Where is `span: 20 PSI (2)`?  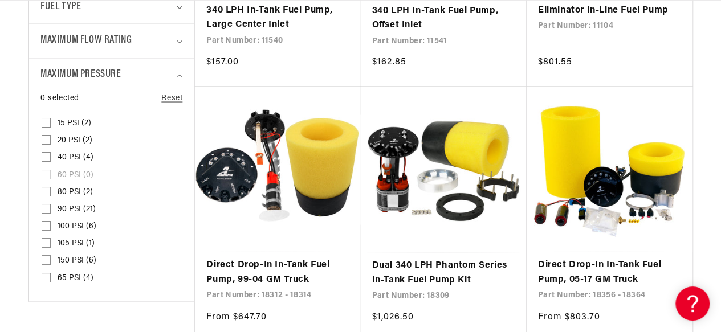
span: 20 PSI (2) is located at coordinates (75, 140).